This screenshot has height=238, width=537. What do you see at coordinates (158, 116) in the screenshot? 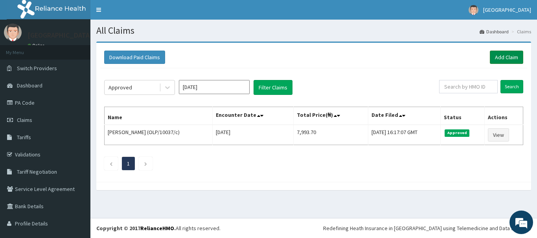
I see `th: Name` at bounding box center [158, 116].